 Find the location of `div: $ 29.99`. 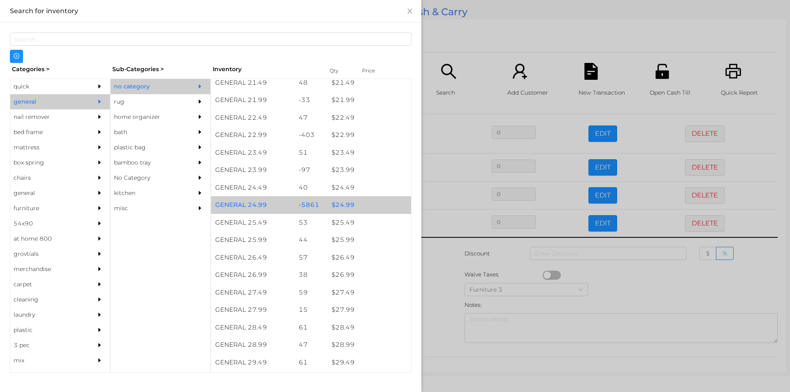

div: $ 29.99 is located at coordinates (369, 380).